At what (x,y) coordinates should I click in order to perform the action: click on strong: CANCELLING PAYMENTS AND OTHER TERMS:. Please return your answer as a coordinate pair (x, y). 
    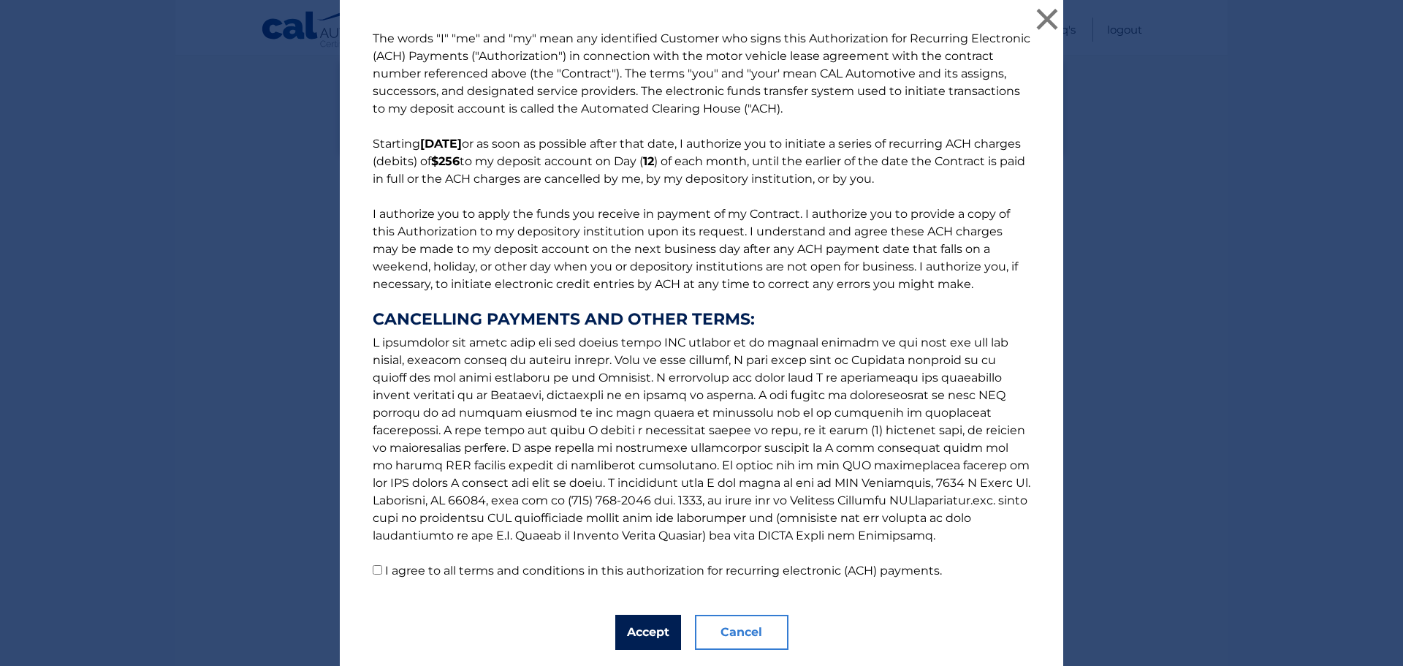
    Looking at the image, I should click on (701, 319).